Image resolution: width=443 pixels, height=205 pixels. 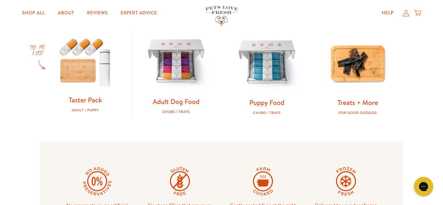 What do you see at coordinates (33, 13) in the screenshot?
I see `a: Shop All` at bounding box center [33, 13].